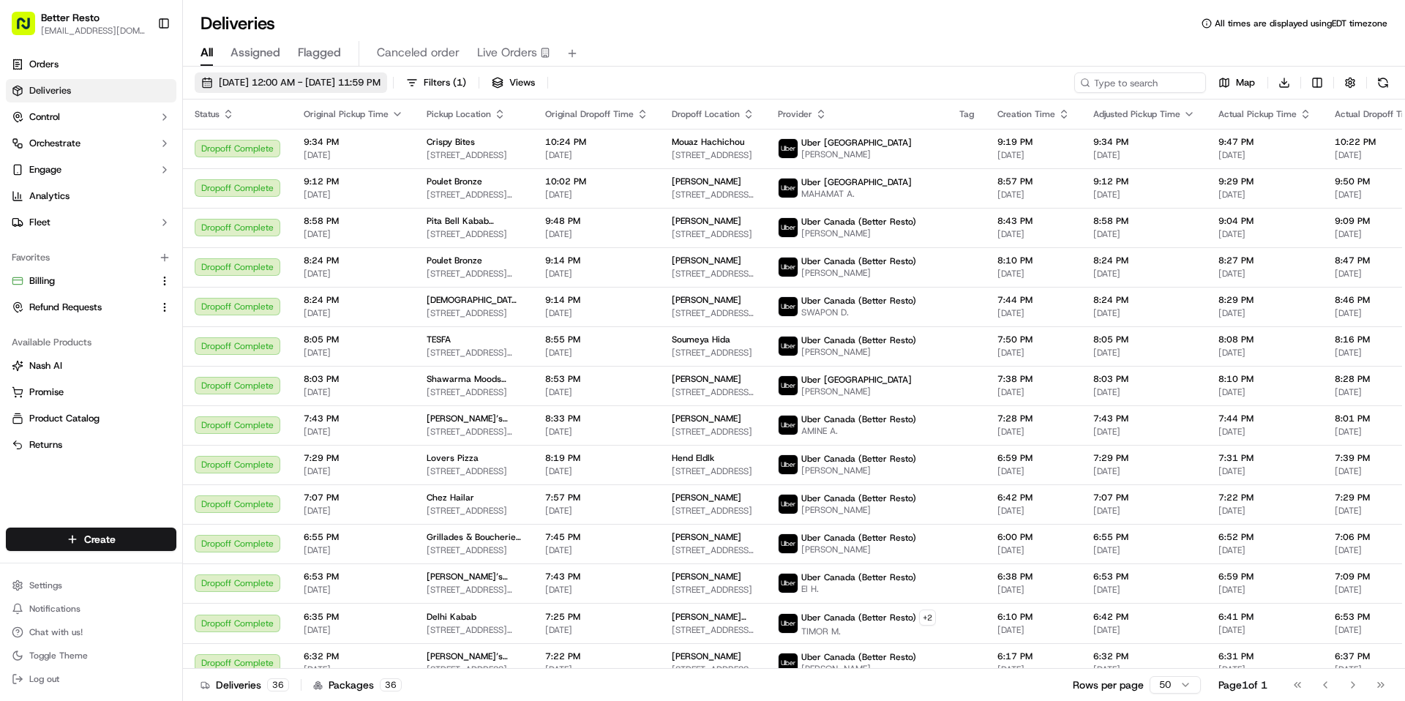 Image resolution: width=1405 pixels, height=701 pixels. What do you see at coordinates (91, 445) in the screenshot?
I see `a: Returns` at bounding box center [91, 445].